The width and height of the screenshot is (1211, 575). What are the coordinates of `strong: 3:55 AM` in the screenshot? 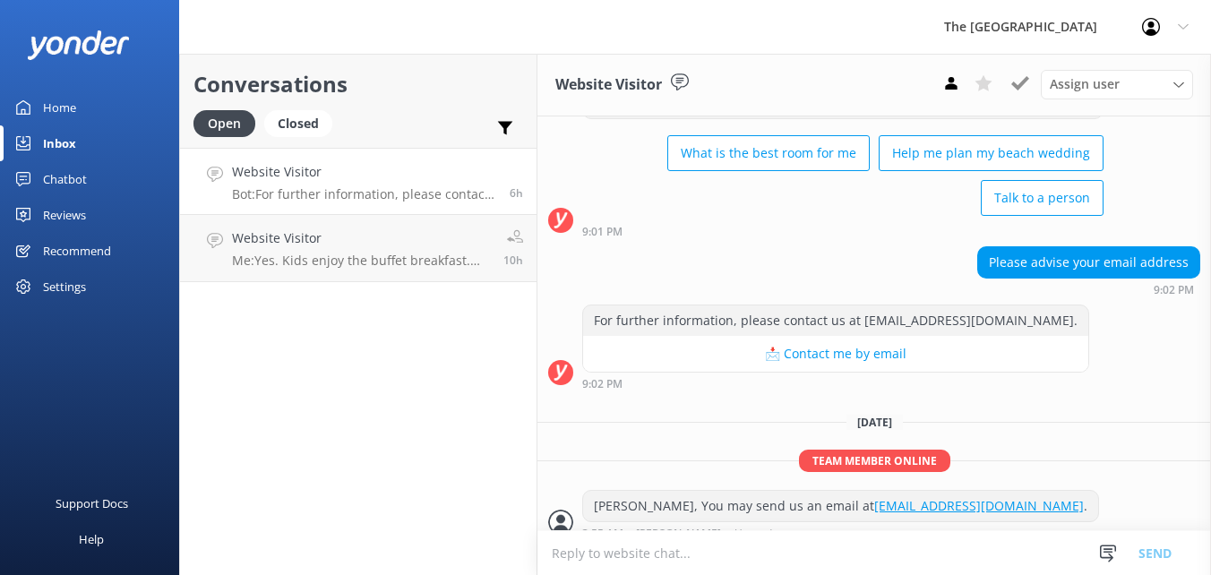 It's located at (603, 534).